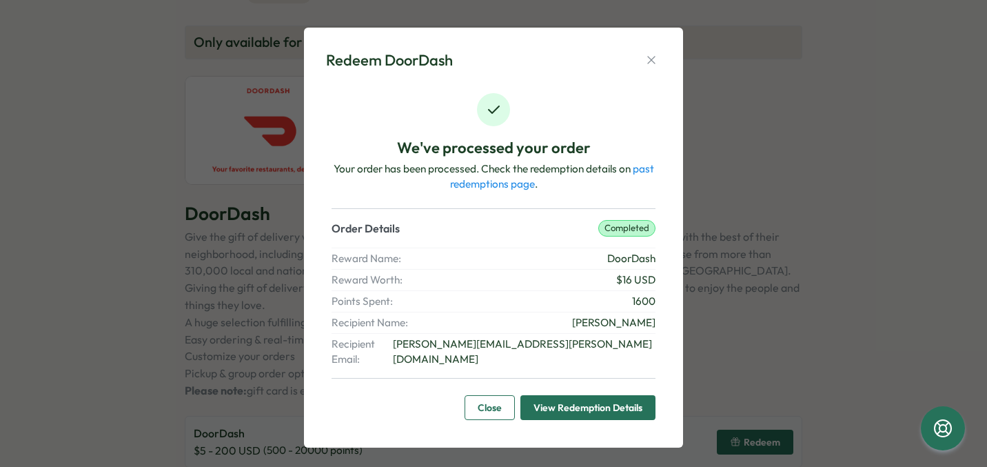  What do you see at coordinates (365, 228) in the screenshot?
I see `p: Order Details` at bounding box center [365, 228].